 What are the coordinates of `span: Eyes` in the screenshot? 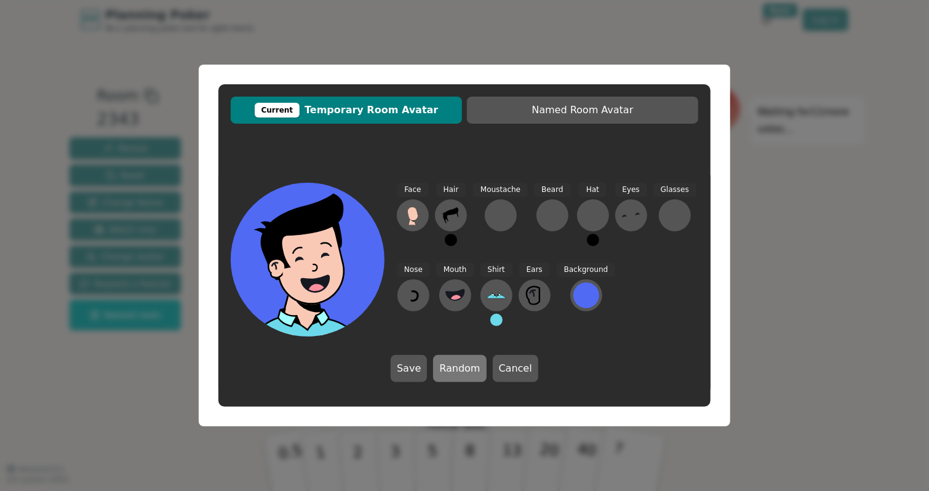 It's located at (631, 189).